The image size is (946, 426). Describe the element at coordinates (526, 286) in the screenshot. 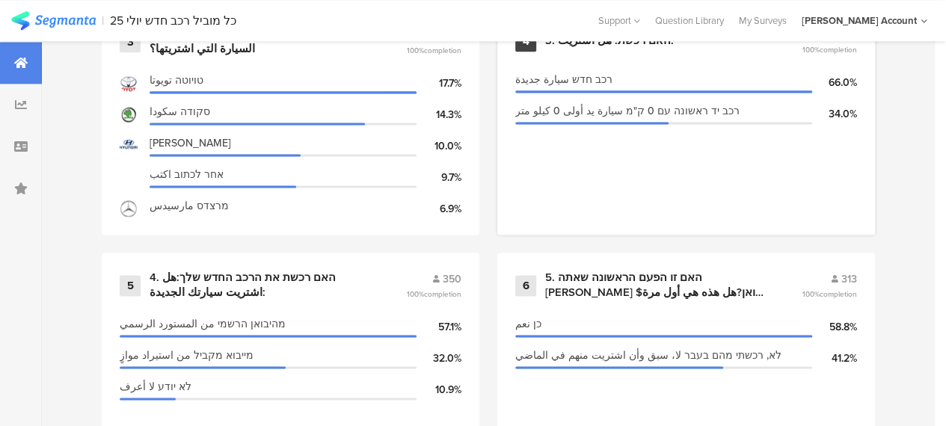

I see `div: 6` at that location.